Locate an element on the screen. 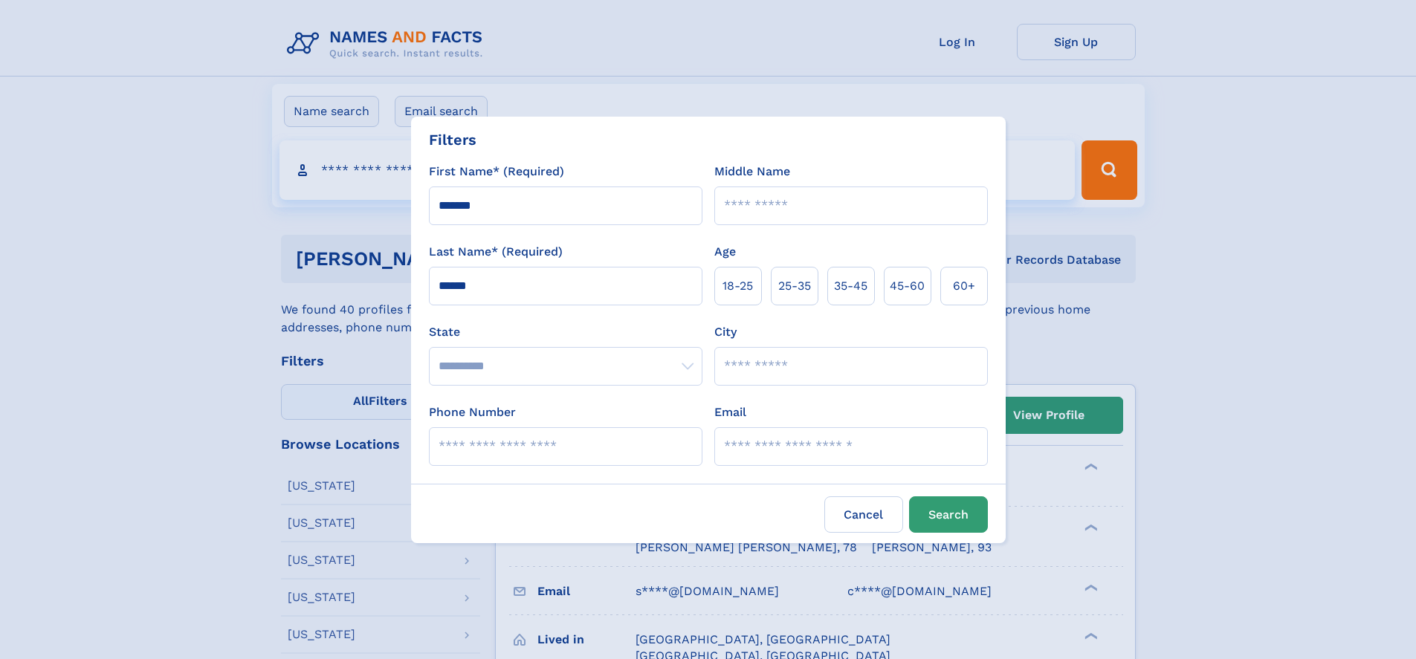 The height and width of the screenshot is (659, 1416). label: Age is located at coordinates (725, 252).